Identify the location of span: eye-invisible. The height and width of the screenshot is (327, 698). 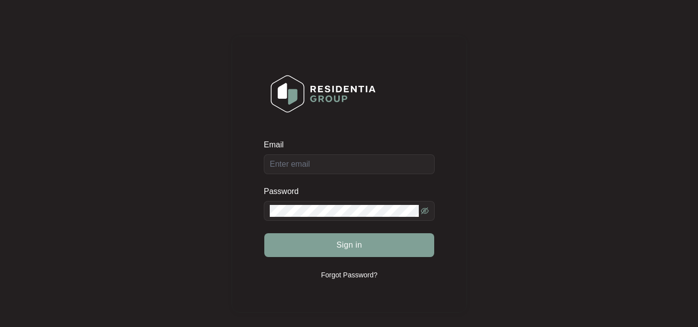
(425, 211).